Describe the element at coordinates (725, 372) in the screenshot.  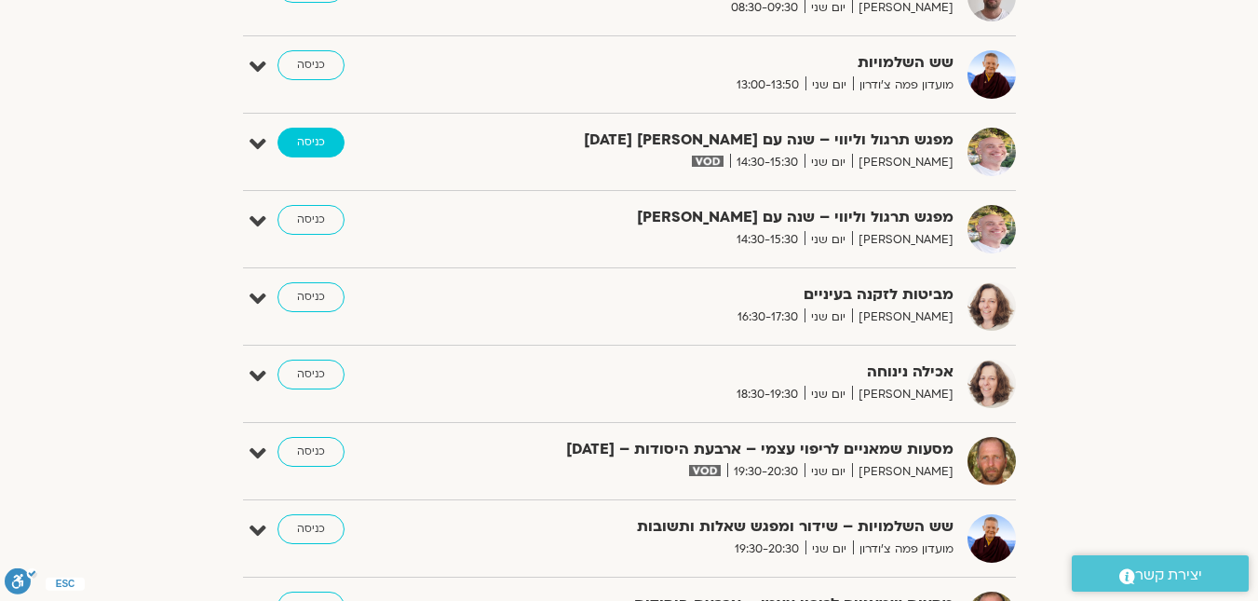
I see `strong: אכילה נינוחה` at that location.